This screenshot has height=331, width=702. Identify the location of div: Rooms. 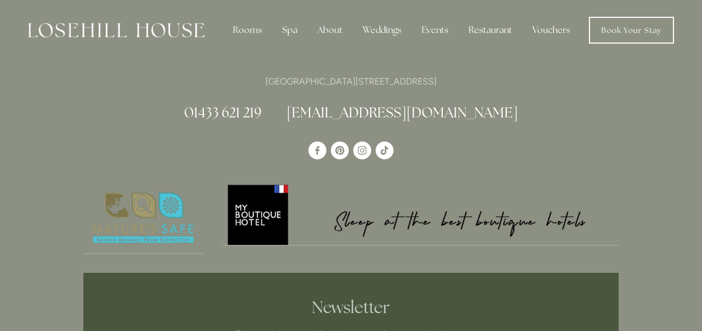
(247, 30).